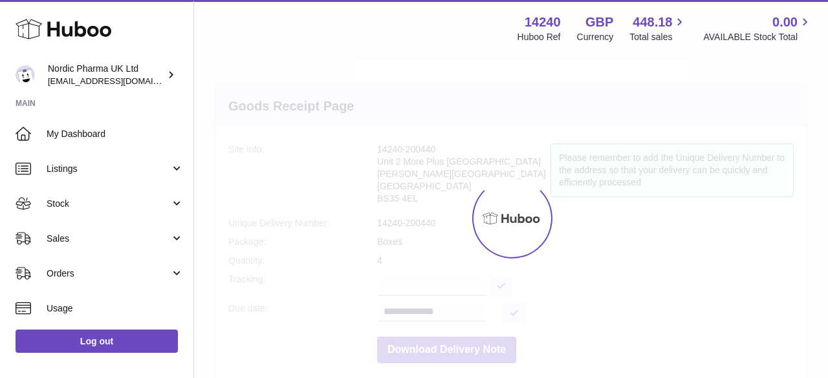  I want to click on span: Stock, so click(108, 204).